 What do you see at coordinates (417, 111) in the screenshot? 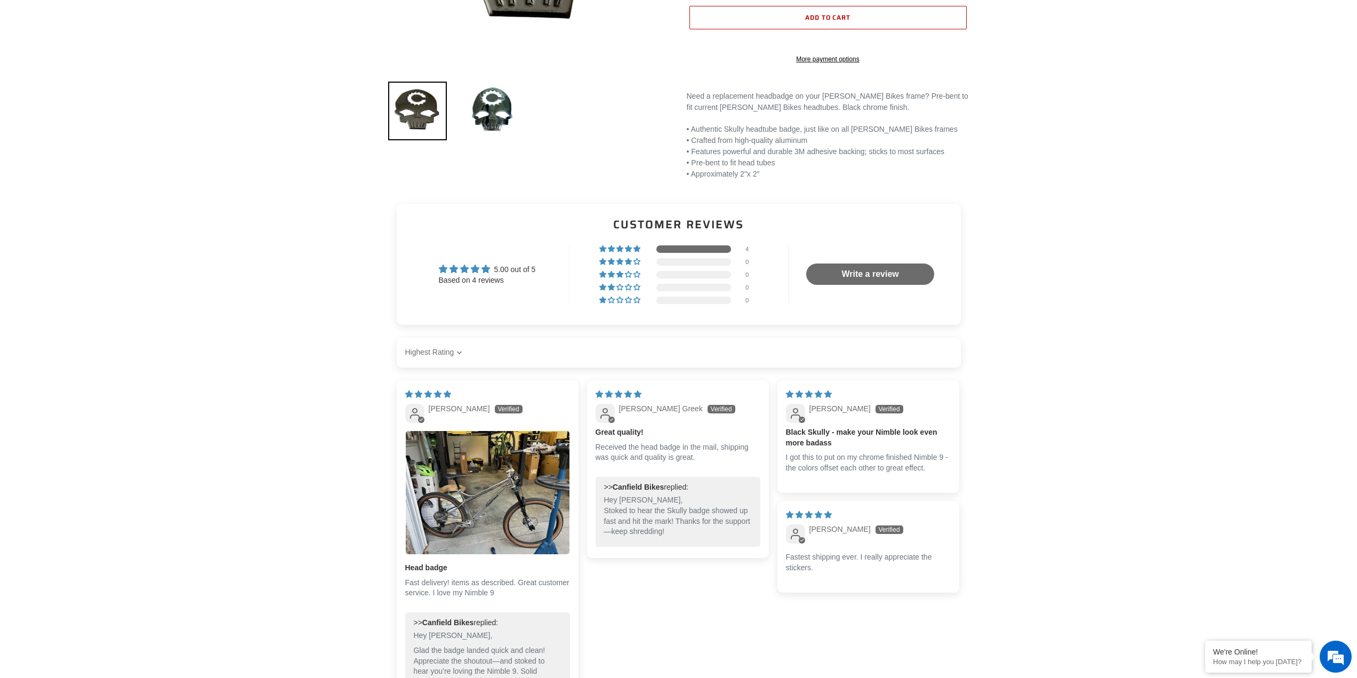
I see `img: Load image into Gallery viewer, Black Chrome Canfield Skully Head Tube Badge` at bounding box center [417, 111].